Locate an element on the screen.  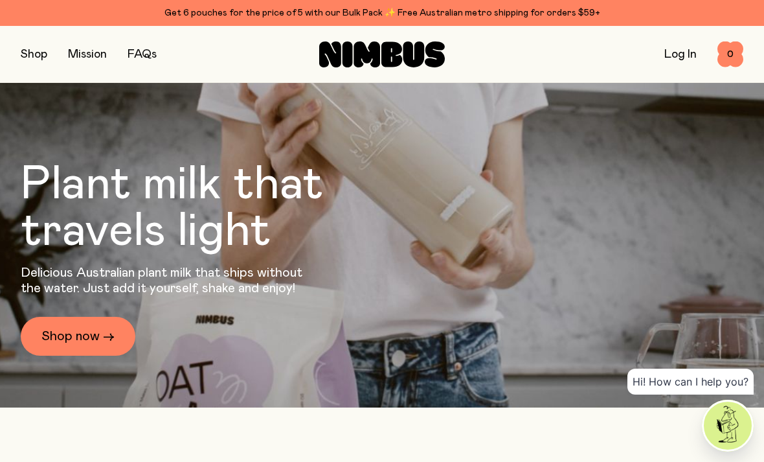
p: Delicious Australian plant milk that ships without the water. Just add it yourself, shake and enjoy! is located at coordinates (166, 280).